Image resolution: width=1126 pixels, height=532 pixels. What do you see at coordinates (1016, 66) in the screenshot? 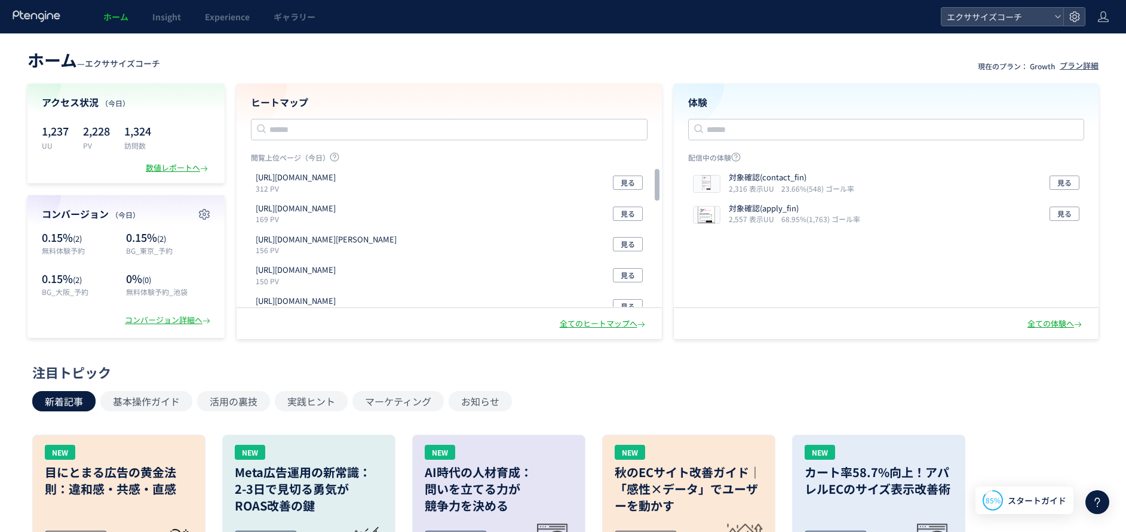
I see `p: 現在のプラン： Growth` at bounding box center [1016, 66].